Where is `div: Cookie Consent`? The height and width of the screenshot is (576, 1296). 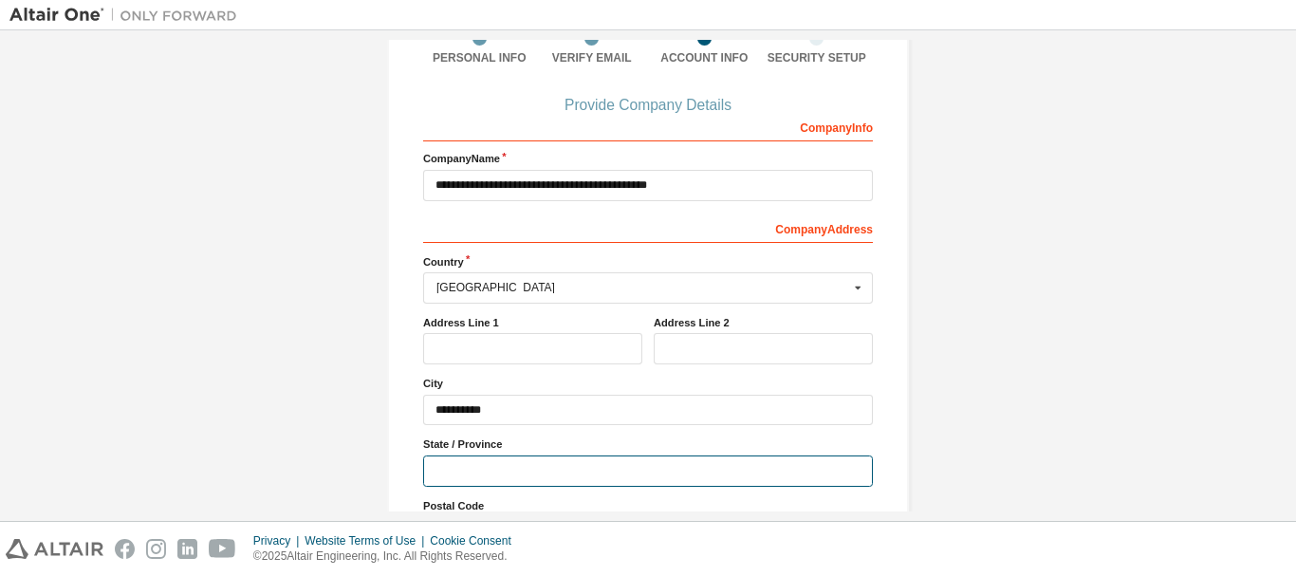
div: Cookie Consent is located at coordinates (475, 541).